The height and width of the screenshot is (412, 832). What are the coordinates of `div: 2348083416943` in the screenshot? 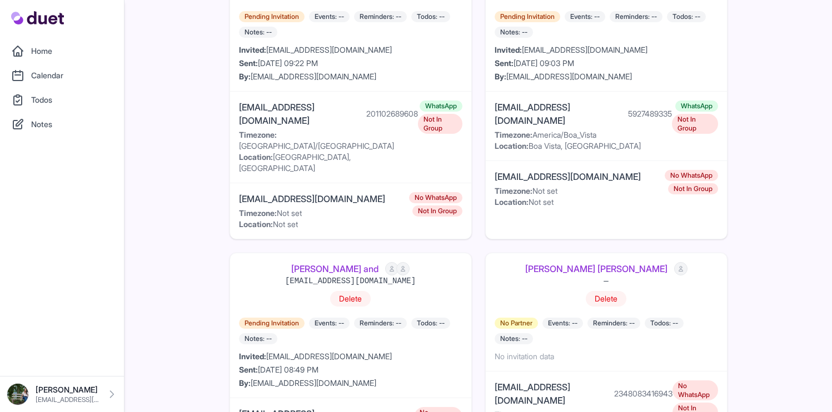 It's located at (643, 394).